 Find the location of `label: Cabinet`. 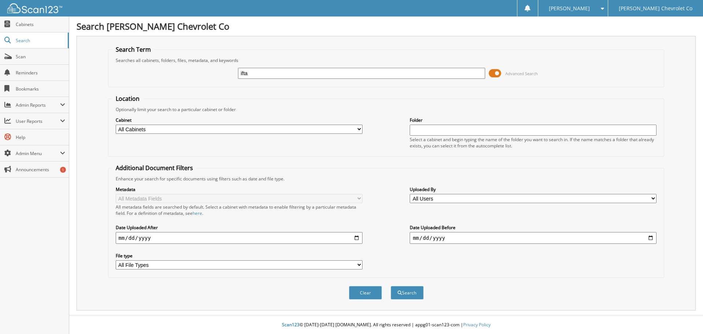

label: Cabinet is located at coordinates (239, 120).